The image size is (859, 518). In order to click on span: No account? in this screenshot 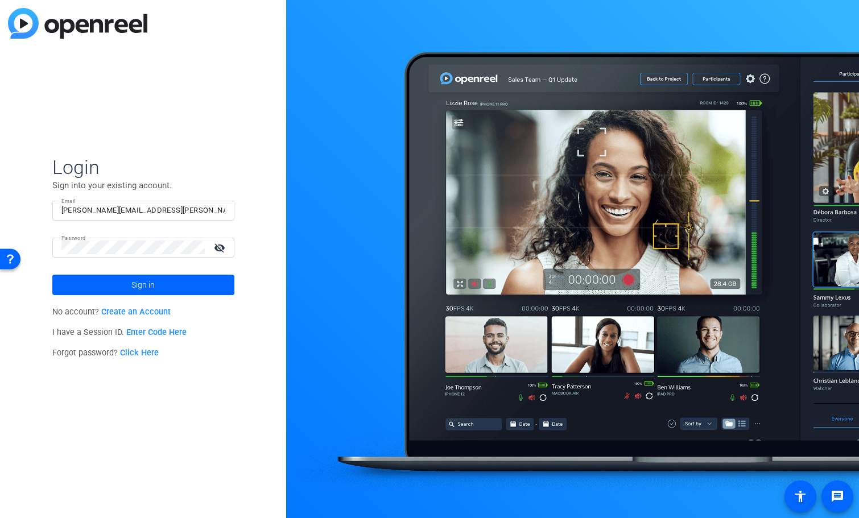, I will do `click(111, 312)`.